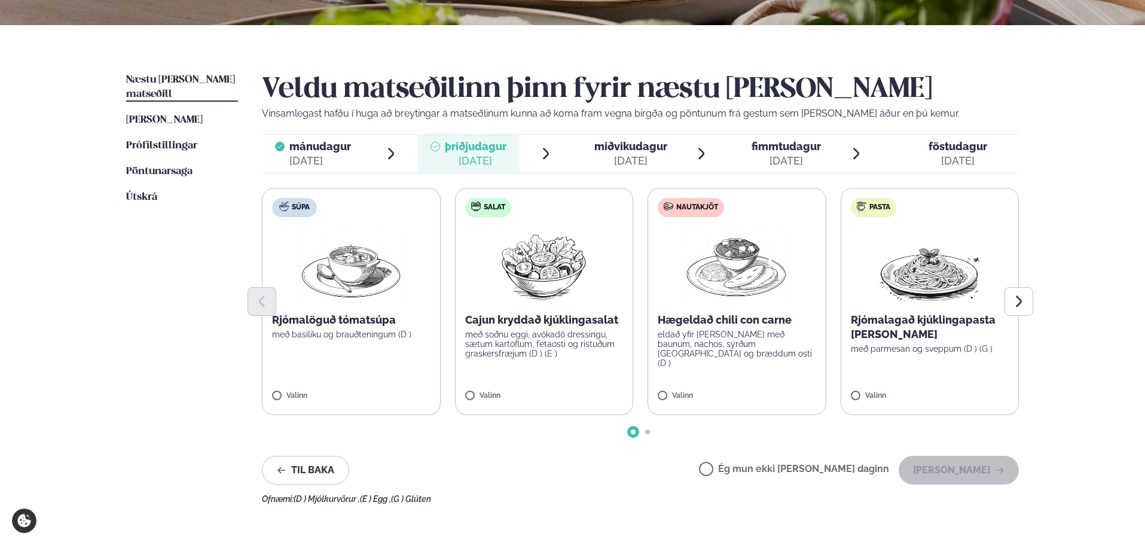 This screenshot has height=545, width=1145. What do you see at coordinates (159, 171) in the screenshot?
I see `span: Pöntunarsaga` at bounding box center [159, 171].